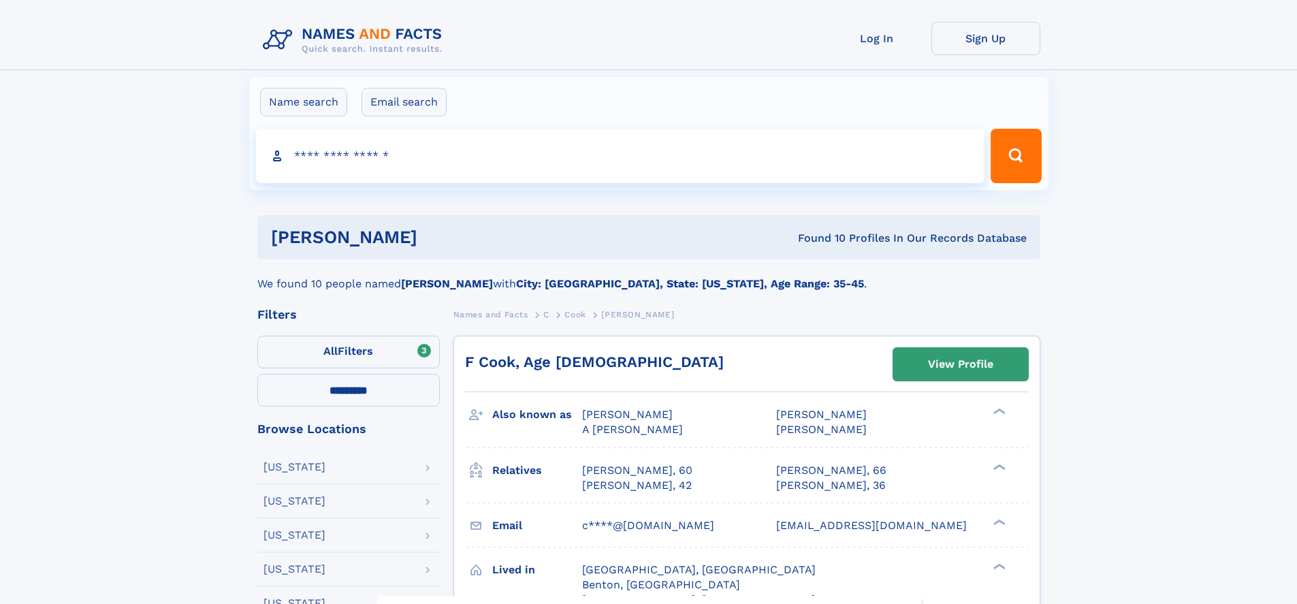 The image size is (1297, 604). Describe the element at coordinates (537, 415) in the screenshot. I see `h3: Also known as` at that location.